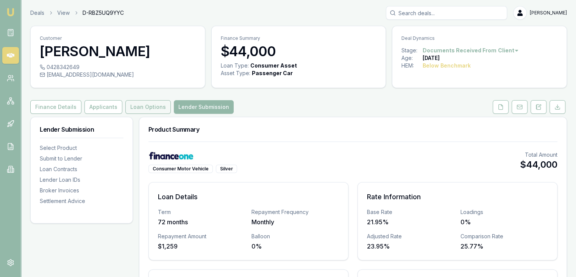  What do you see at coordinates (504, 246) in the screenshot?
I see `div: 25.77%` at bounding box center [504, 246].